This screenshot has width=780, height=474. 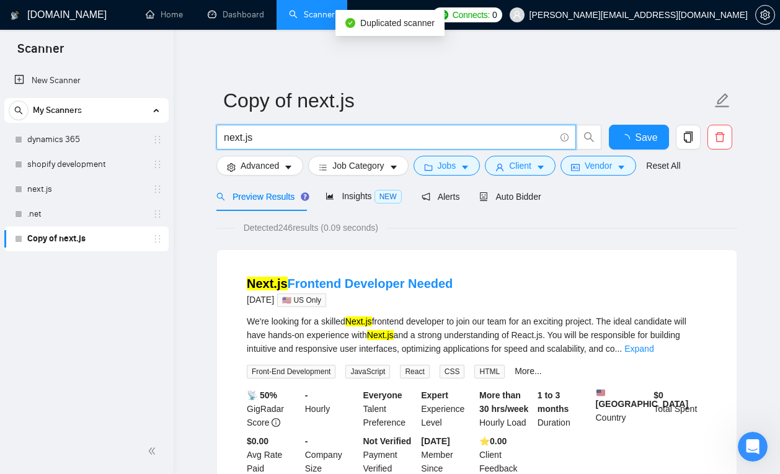 What do you see at coordinates (564, 409) in the screenshot?
I see `div: Duration` at bounding box center [564, 409].